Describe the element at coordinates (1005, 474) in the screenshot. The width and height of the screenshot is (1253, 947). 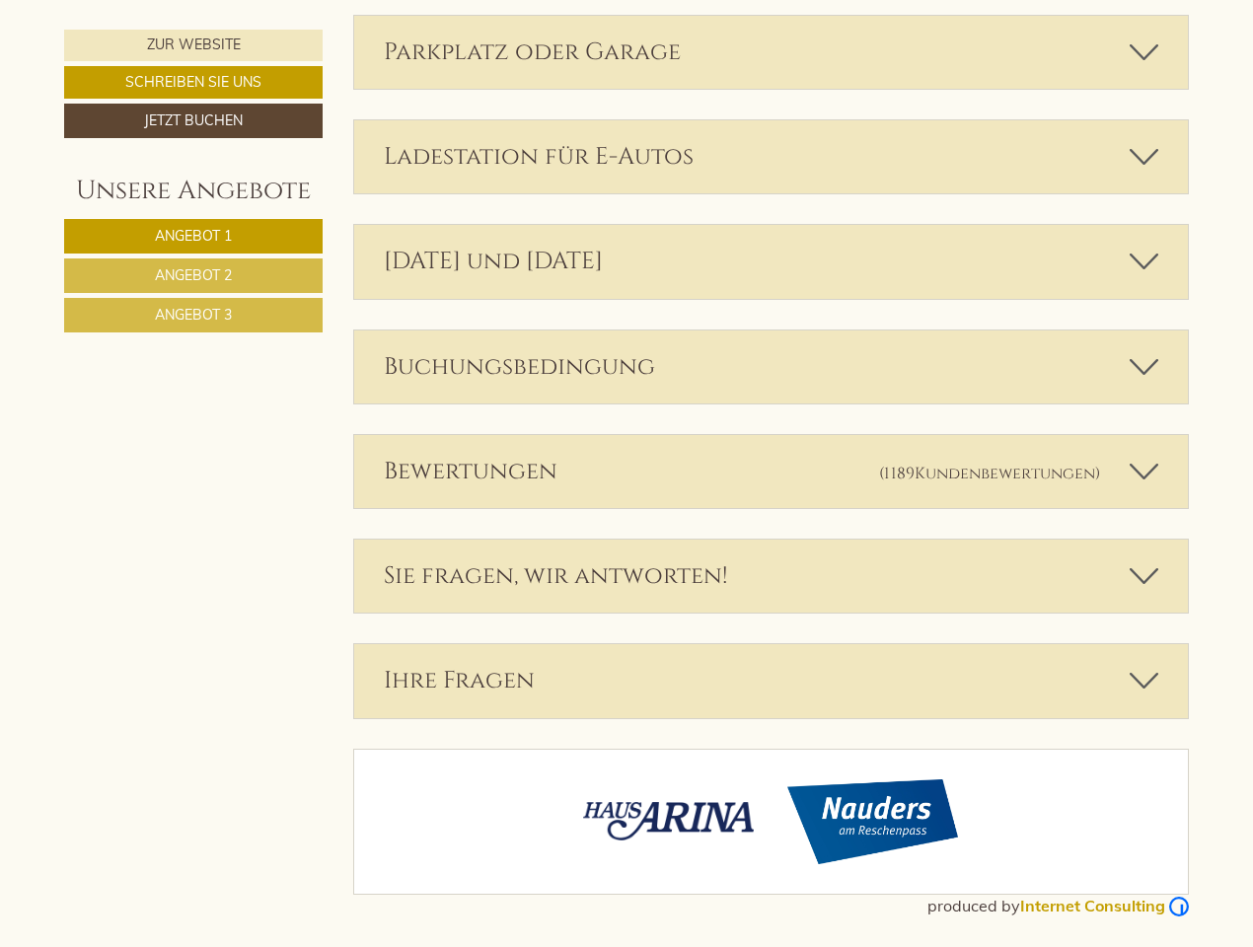
I see `span: Kundenbewertungen` at that location.